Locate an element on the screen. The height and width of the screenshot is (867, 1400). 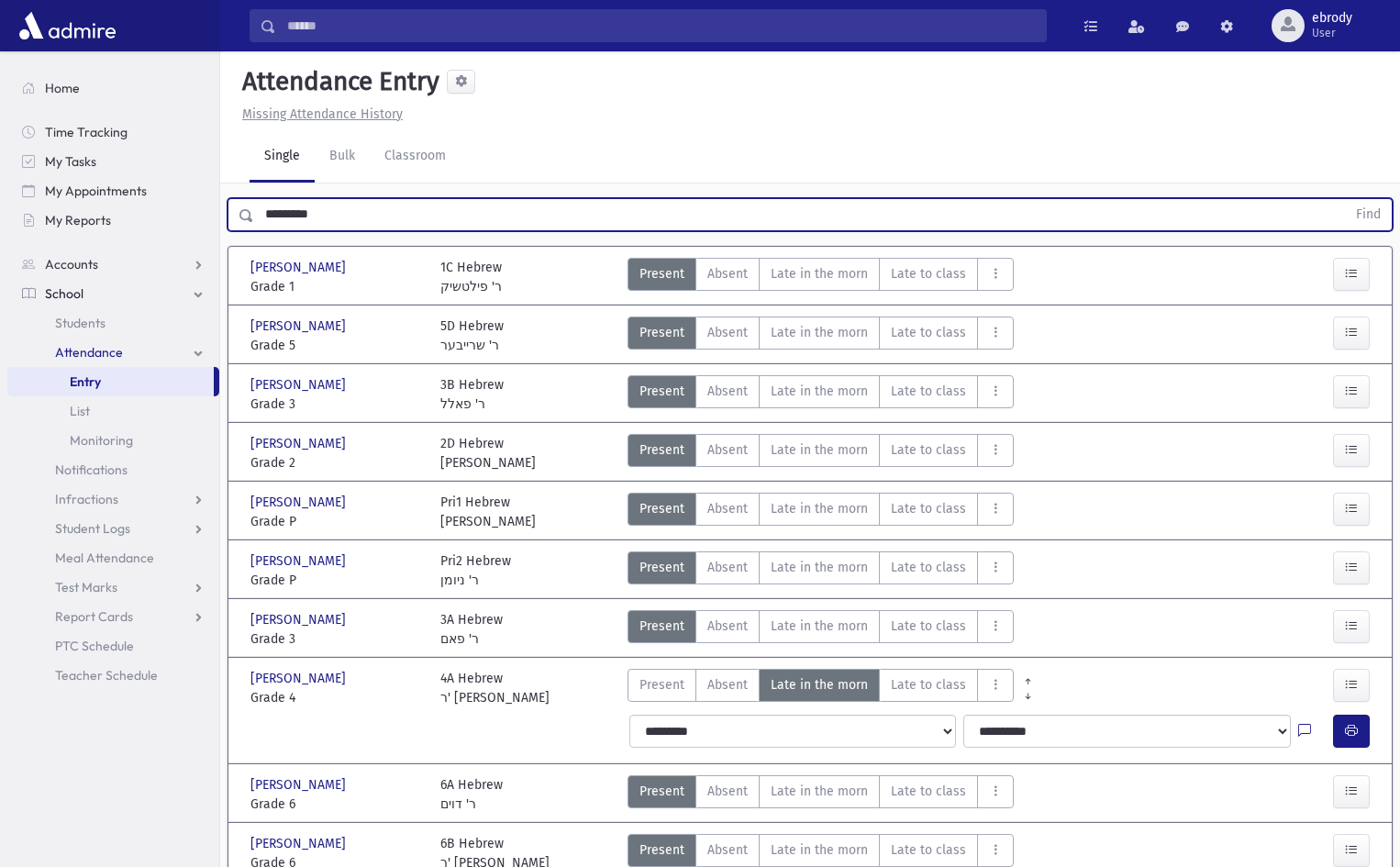
span: Time Tracking is located at coordinates (86, 132).